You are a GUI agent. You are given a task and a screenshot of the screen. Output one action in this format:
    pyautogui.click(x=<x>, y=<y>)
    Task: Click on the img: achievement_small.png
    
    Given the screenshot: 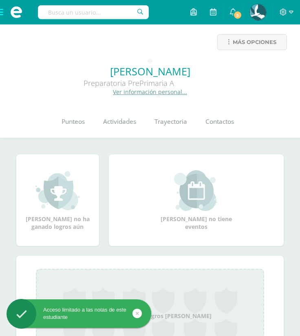 What is the action you would take?
    pyautogui.click(x=57, y=191)
    